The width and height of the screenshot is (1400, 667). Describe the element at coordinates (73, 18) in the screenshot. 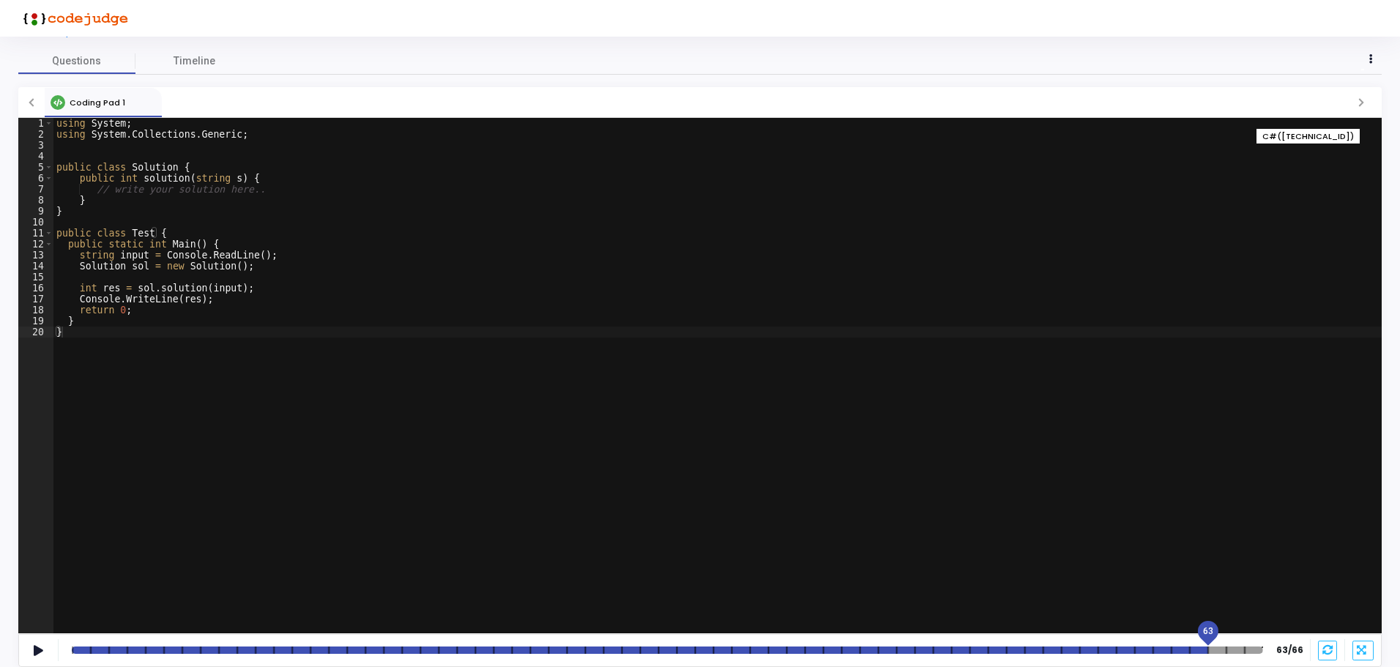

I see `img: logo` at that location.